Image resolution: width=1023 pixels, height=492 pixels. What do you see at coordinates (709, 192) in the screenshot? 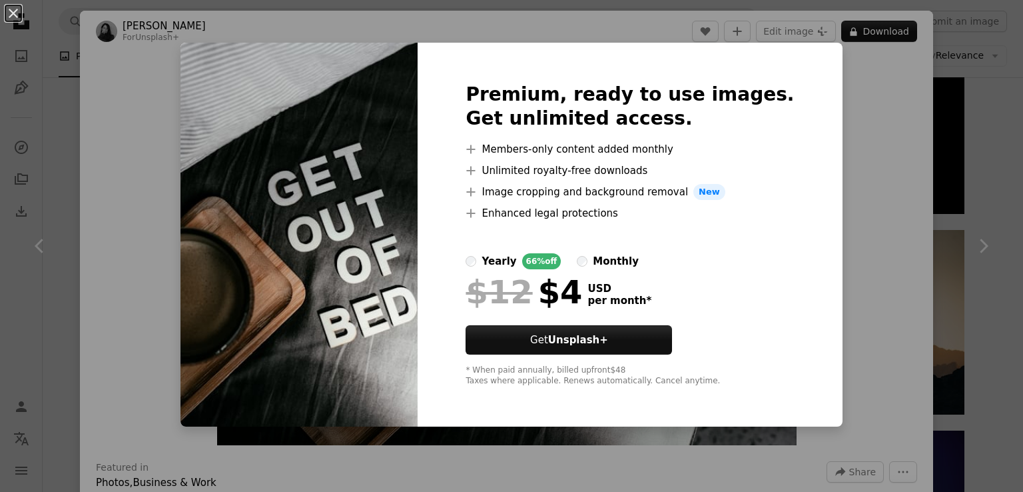
I see `span: New` at bounding box center [709, 192].